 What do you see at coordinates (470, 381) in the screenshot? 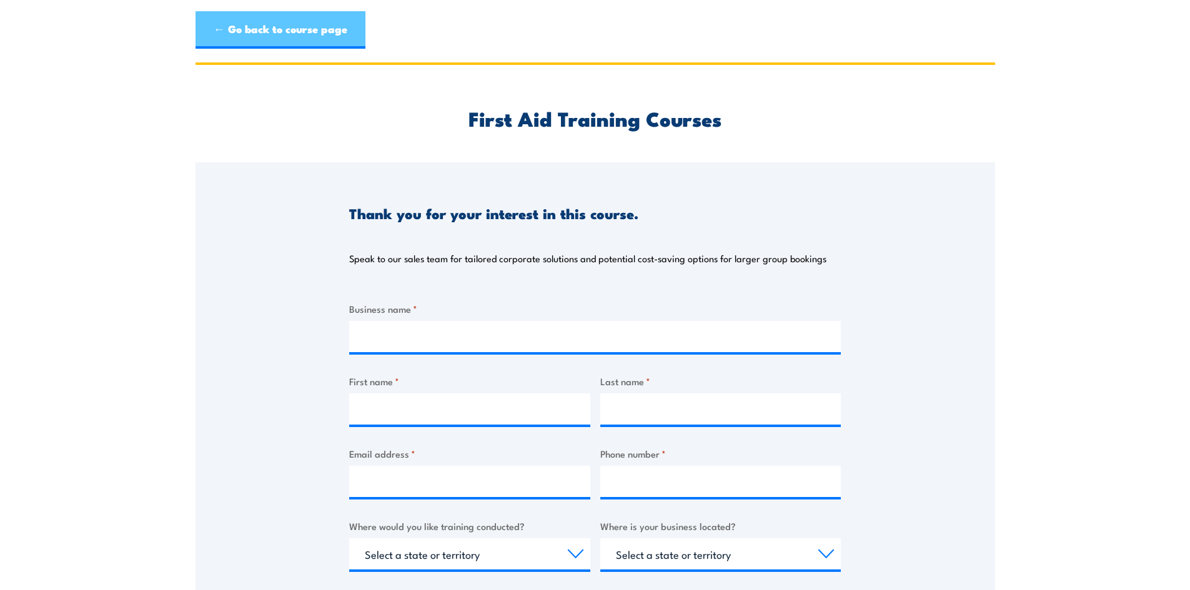
I see `label: First name` at bounding box center [470, 381].